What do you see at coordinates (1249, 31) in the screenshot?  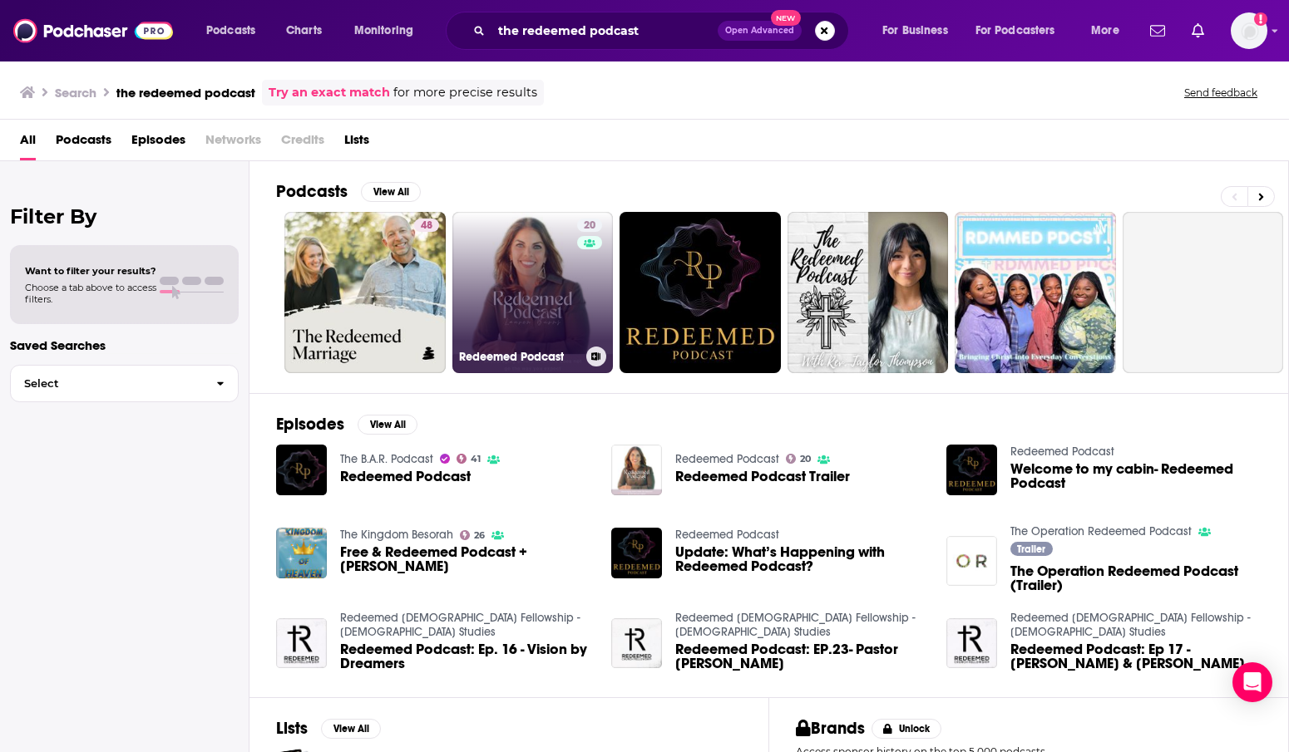 I see `button: Show profile menu` at bounding box center [1249, 31].